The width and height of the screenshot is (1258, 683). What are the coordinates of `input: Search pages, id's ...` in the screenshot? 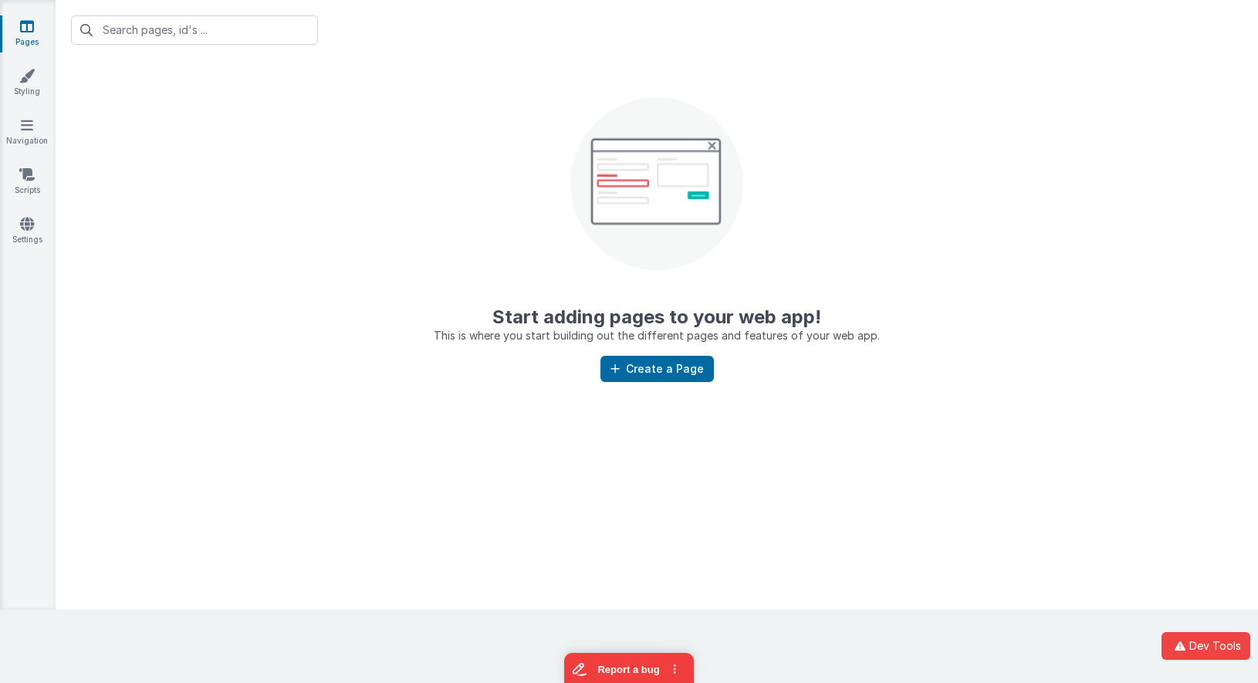 It's located at (195, 30).